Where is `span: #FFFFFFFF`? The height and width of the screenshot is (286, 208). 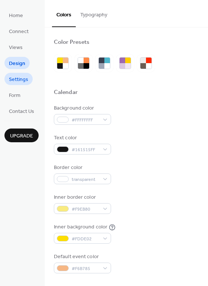
span: #FFFFFFFF is located at coordinates (85, 120).